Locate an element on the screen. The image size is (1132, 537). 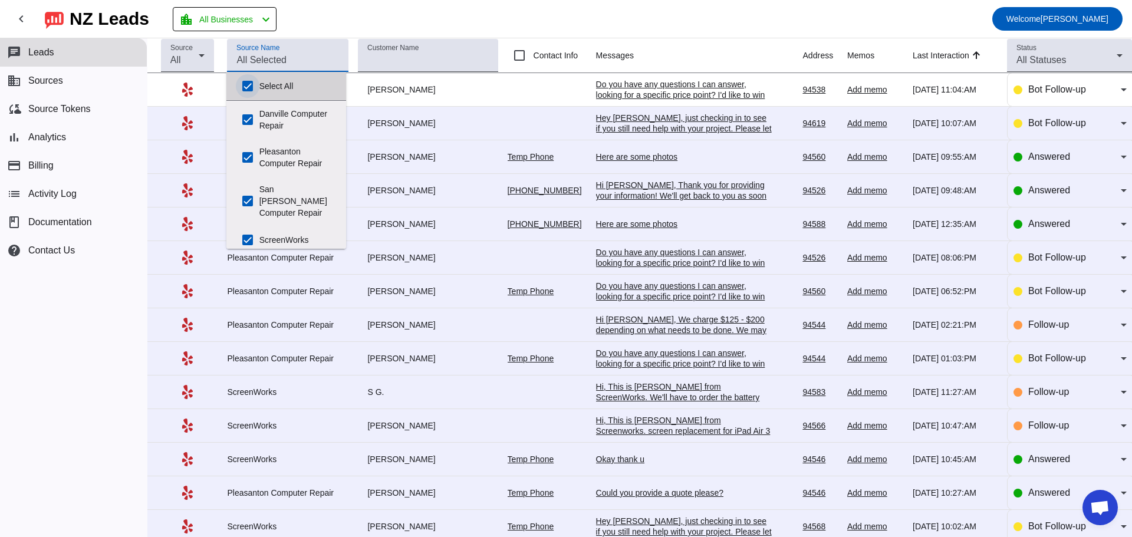
mat-label: Status is located at coordinates (1027, 48).